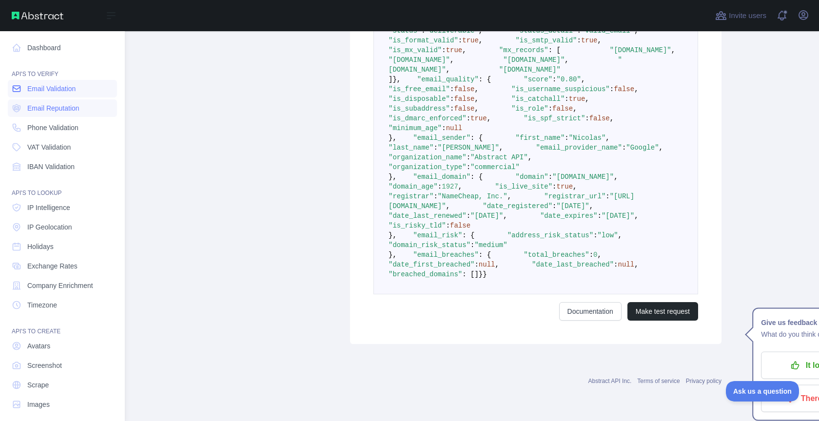  I want to click on span: "is_live_site", so click(523, 187).